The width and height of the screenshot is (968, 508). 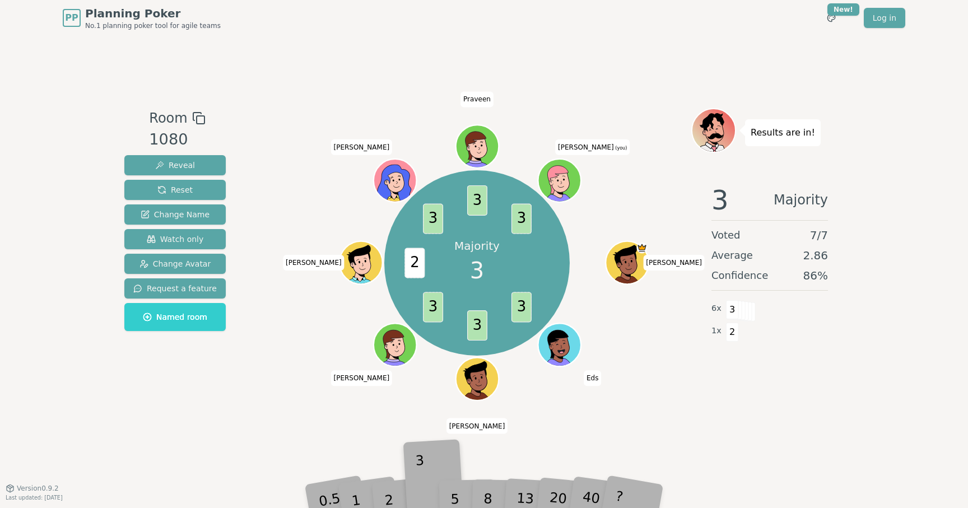 What do you see at coordinates (175, 317) in the screenshot?
I see `span: Named room` at bounding box center [175, 317].